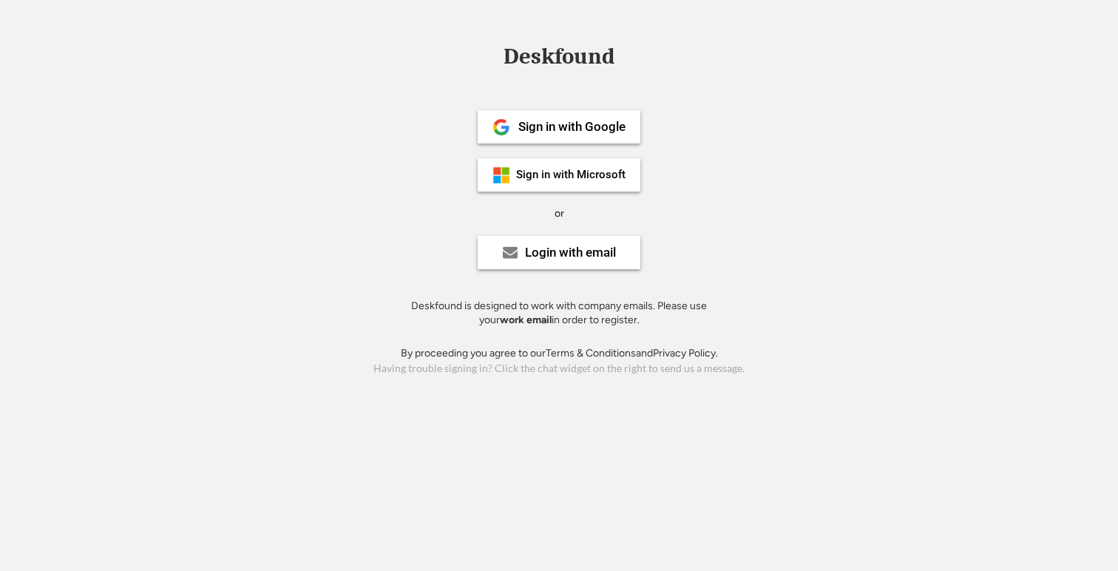 The width and height of the screenshot is (1118, 571). What do you see at coordinates (559, 214) in the screenshot?
I see `div: or` at bounding box center [559, 214].